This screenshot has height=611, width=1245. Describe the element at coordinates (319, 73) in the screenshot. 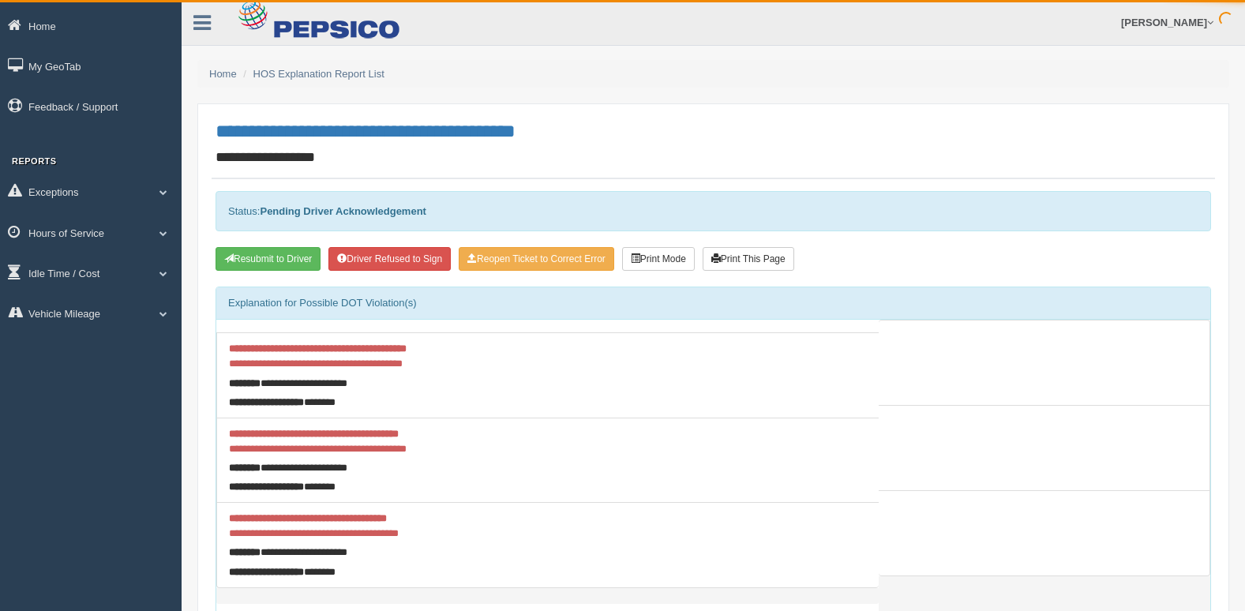

I see `a: HOS Explanation Report List` at that location.